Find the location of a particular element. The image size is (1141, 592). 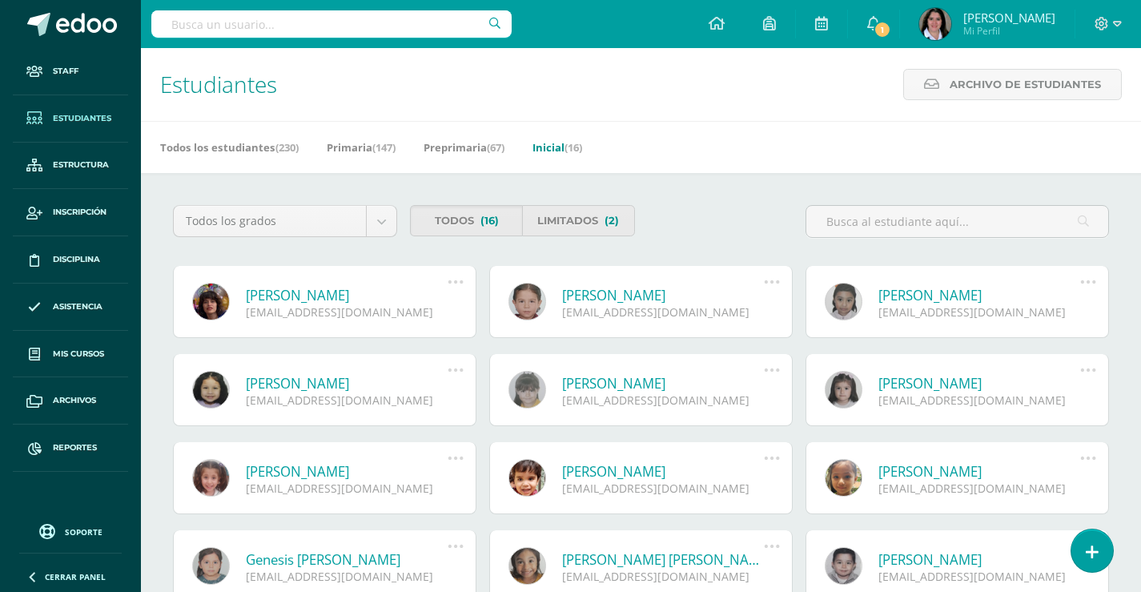

span: Estructura is located at coordinates (81, 165).